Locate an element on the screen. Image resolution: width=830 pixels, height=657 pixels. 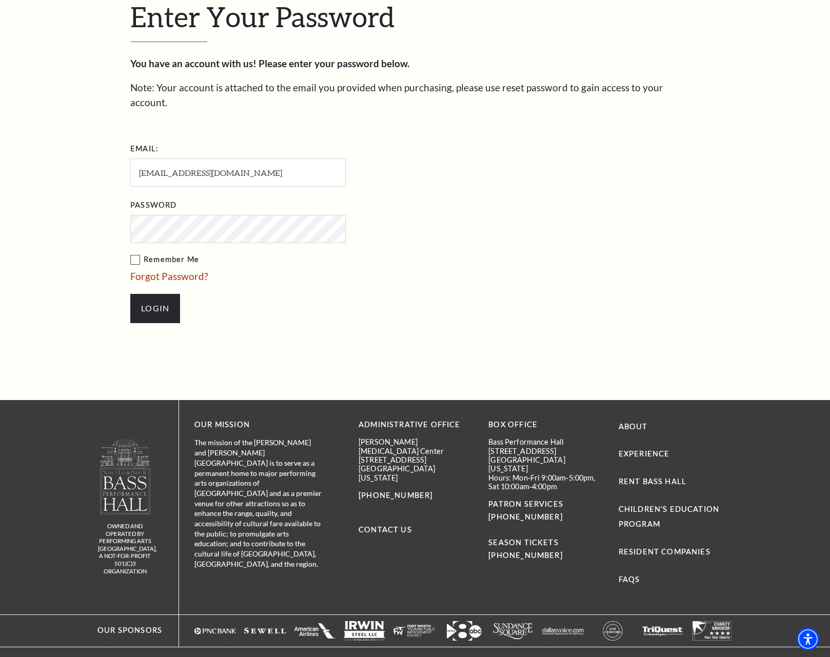
img: pncbank_websitefooter_117x55.png is located at coordinates (215, 631).